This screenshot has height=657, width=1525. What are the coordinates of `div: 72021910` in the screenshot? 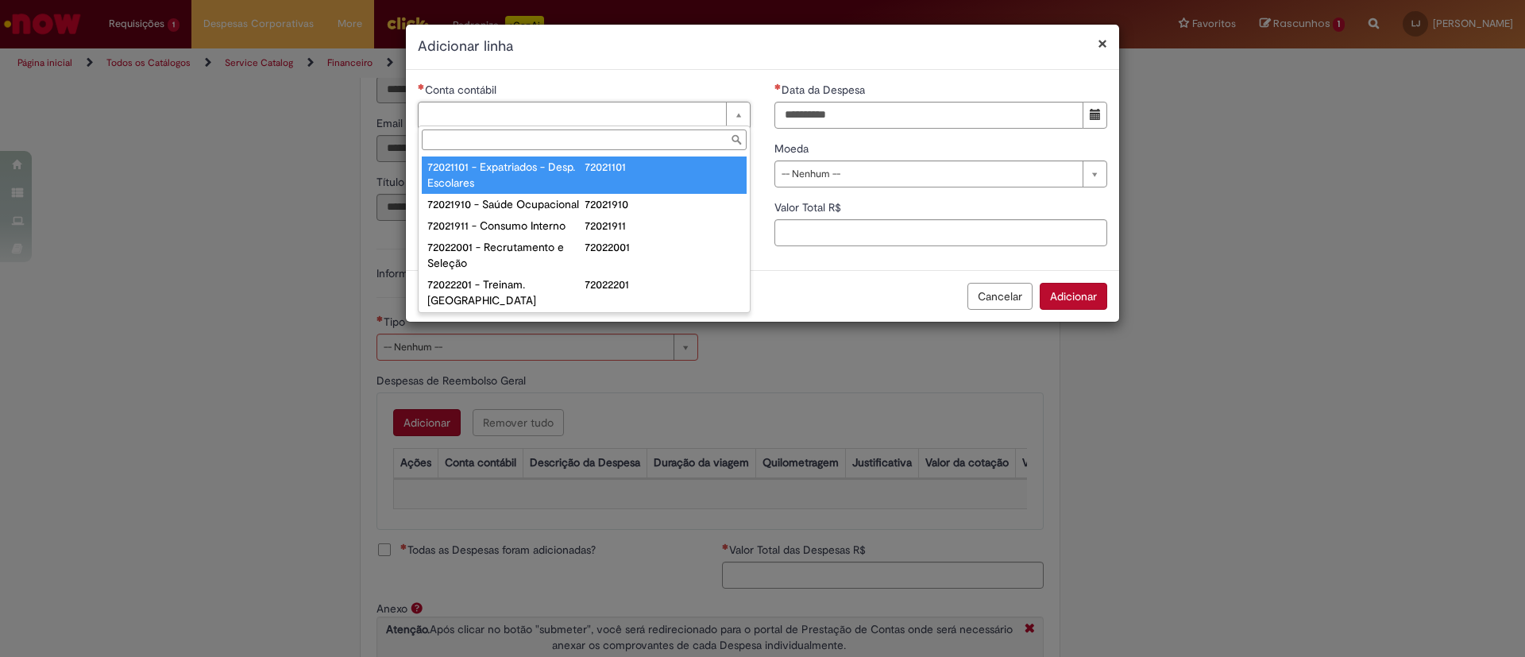 It's located at (663, 204).